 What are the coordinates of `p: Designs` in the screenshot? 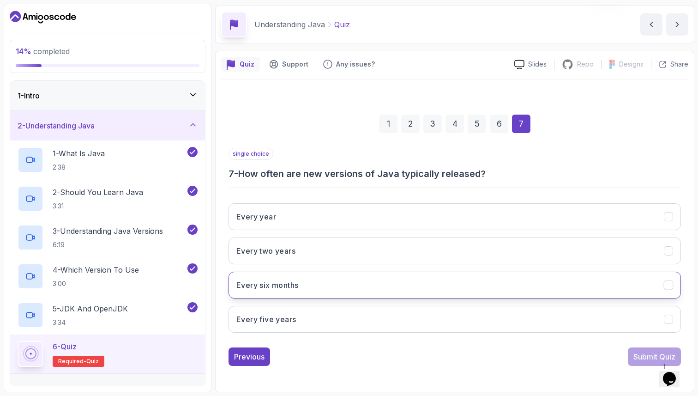 It's located at (631, 64).